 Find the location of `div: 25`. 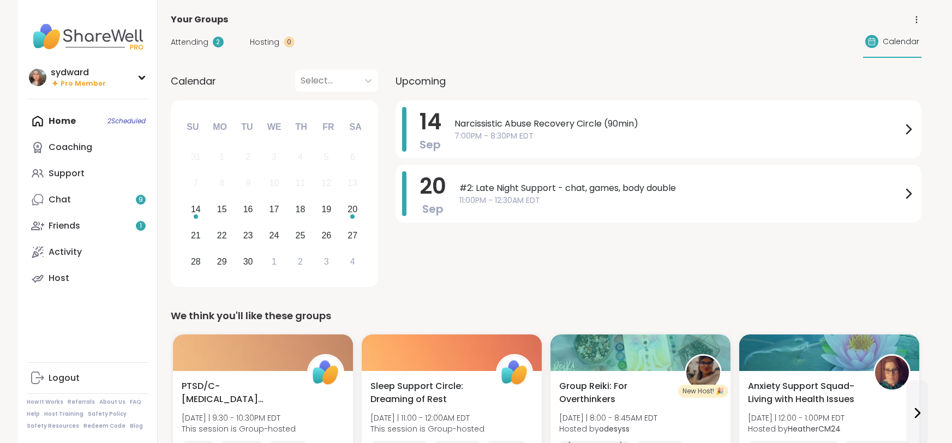

div: 25 is located at coordinates (301, 235).